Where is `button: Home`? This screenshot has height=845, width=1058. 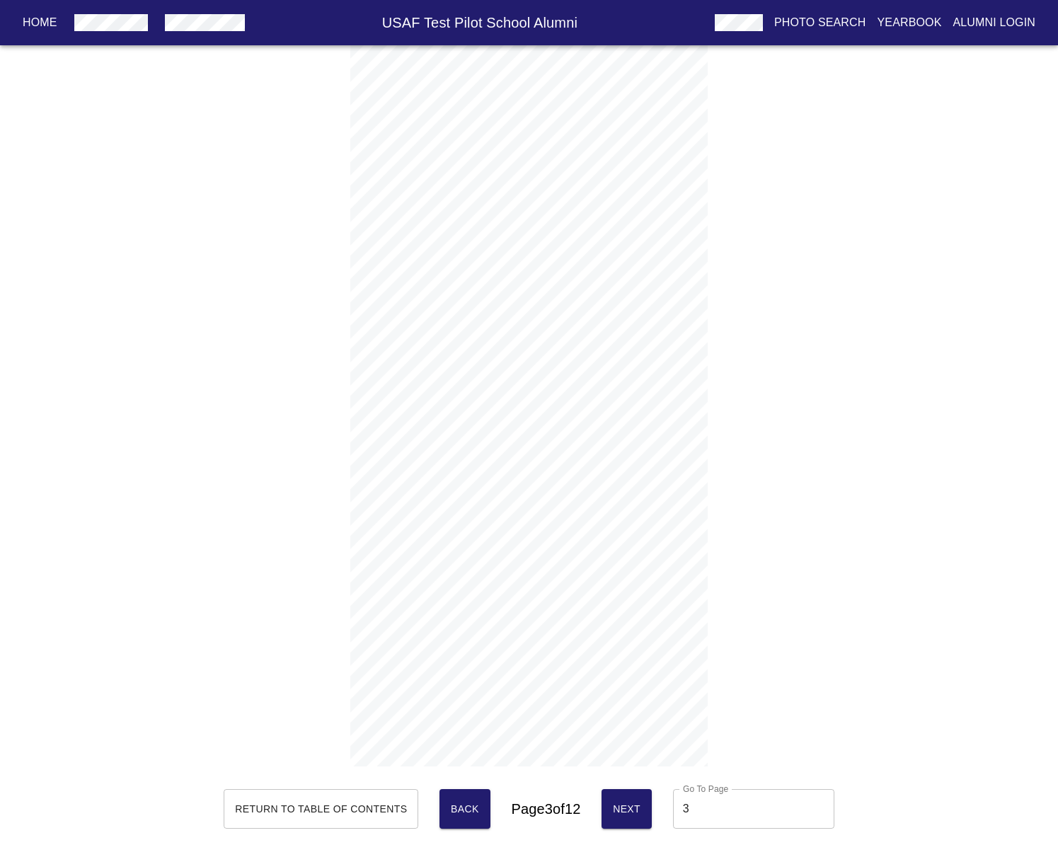 button: Home is located at coordinates (40, 23).